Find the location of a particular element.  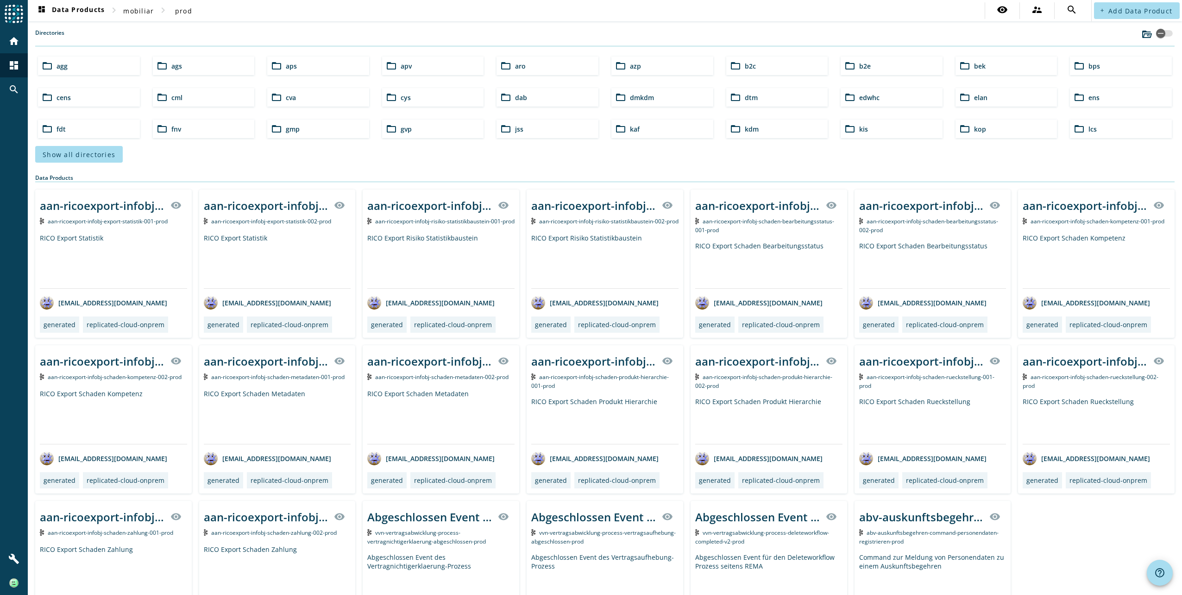

img: 8ef6eae738893911f7e6419249ab375e is located at coordinates (14, 583).